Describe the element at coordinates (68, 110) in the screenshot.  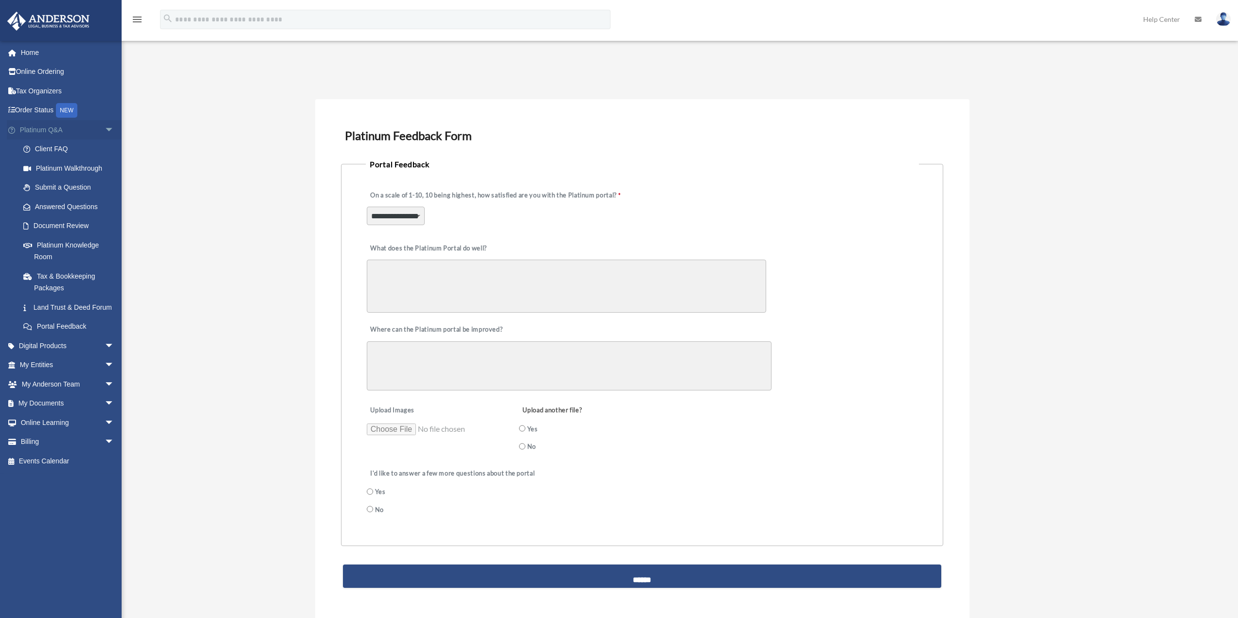
I see `a: Order StatusNEW` at that location.